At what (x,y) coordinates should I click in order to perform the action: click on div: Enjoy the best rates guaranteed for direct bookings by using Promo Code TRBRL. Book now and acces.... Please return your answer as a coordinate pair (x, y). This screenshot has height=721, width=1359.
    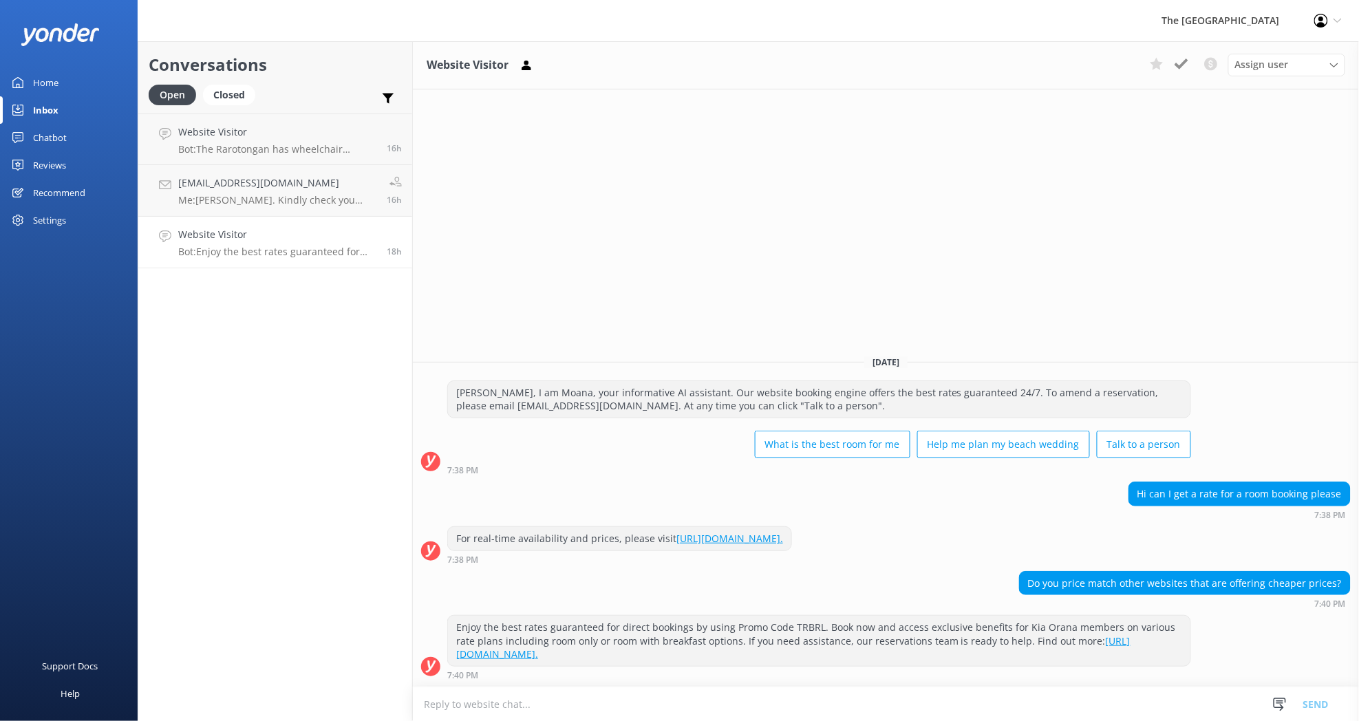
    Looking at the image, I should click on (819, 641).